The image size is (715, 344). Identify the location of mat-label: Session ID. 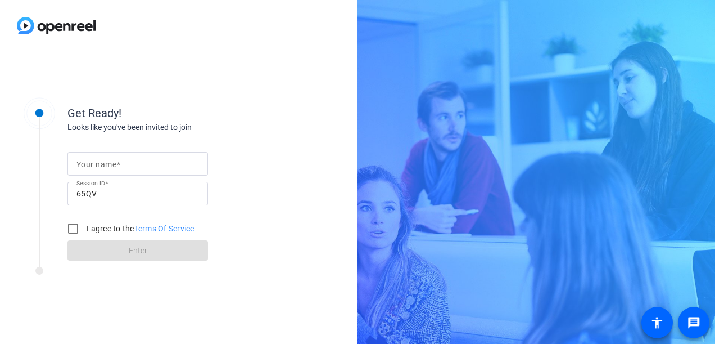
(91, 183).